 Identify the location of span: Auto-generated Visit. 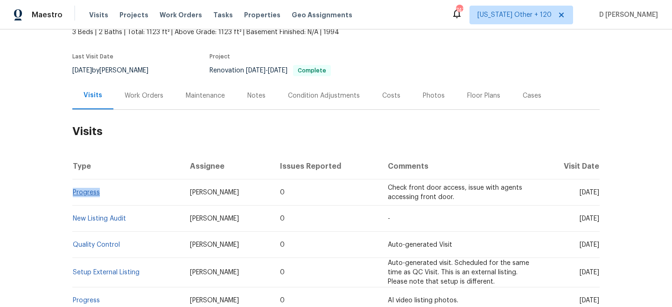
(420, 245).